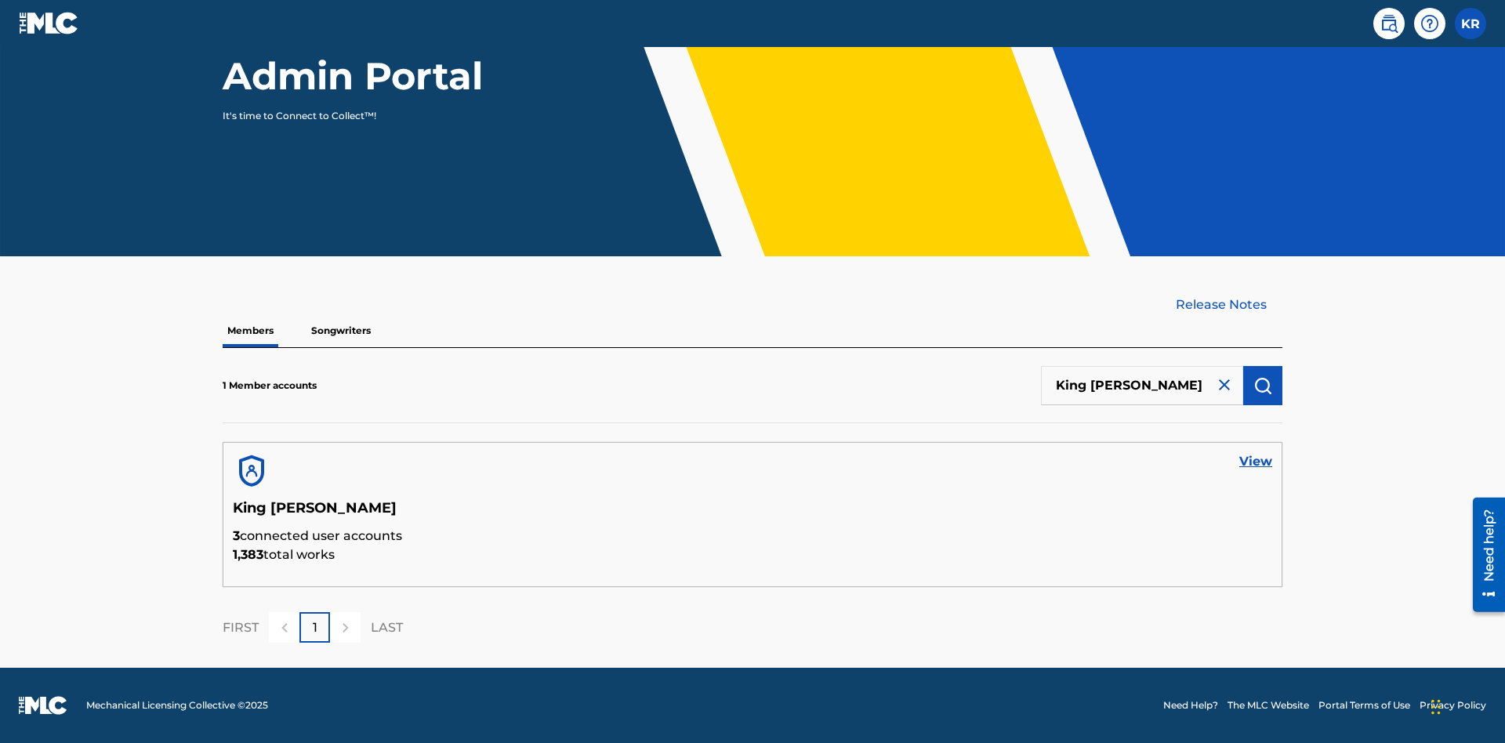 The image size is (1505, 743). I want to click on span: Mechanical Licensing Collective © 2025, so click(177, 705).